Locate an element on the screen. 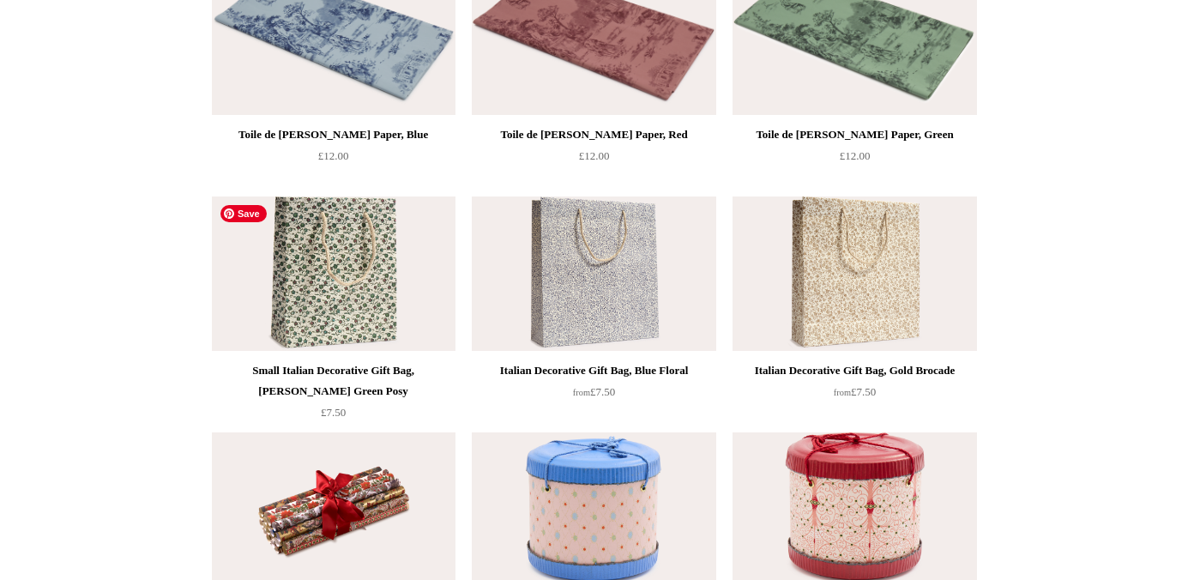 Image resolution: width=1188 pixels, height=580 pixels. a: Small Italian Decorative Gift Bag, Remondini Green Posy Small Italian Decorative Gift Bag, Remond... is located at coordinates (334, 274).